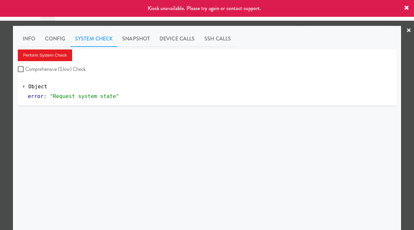 Image resolution: width=414 pixels, height=230 pixels. Describe the element at coordinates (84, 96) in the screenshot. I see `span: "Request system state"` at that location.